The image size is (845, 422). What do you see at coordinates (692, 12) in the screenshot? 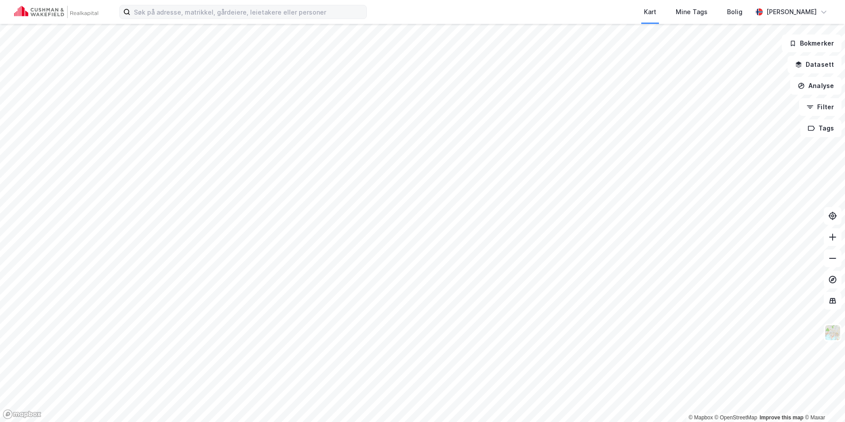
I see `div: Mine Tags` at bounding box center [692, 12].